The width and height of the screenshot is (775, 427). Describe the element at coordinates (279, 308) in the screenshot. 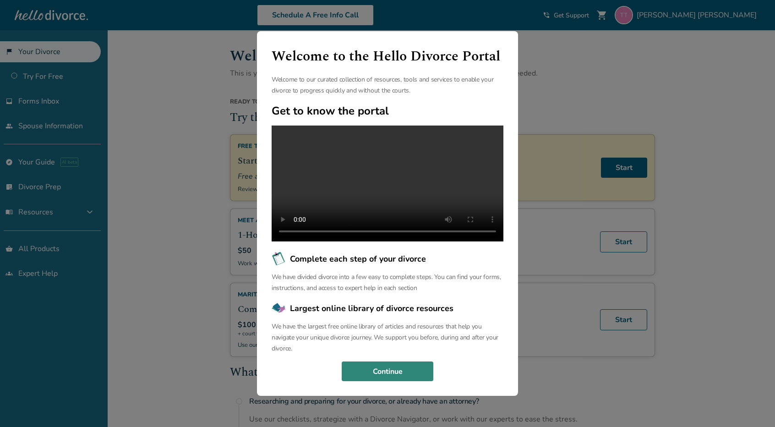

I see `img: Largest online library of divorce resources` at that location.